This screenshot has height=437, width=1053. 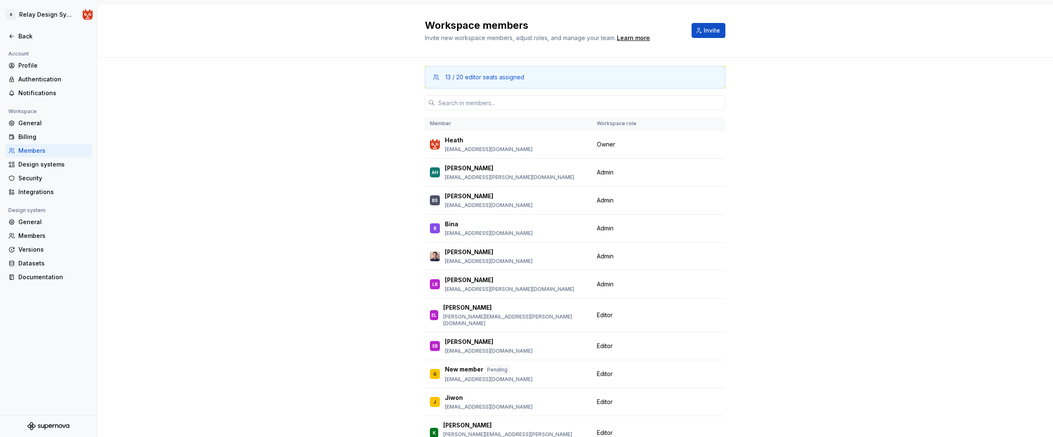 I want to click on div: K, so click(x=434, y=433).